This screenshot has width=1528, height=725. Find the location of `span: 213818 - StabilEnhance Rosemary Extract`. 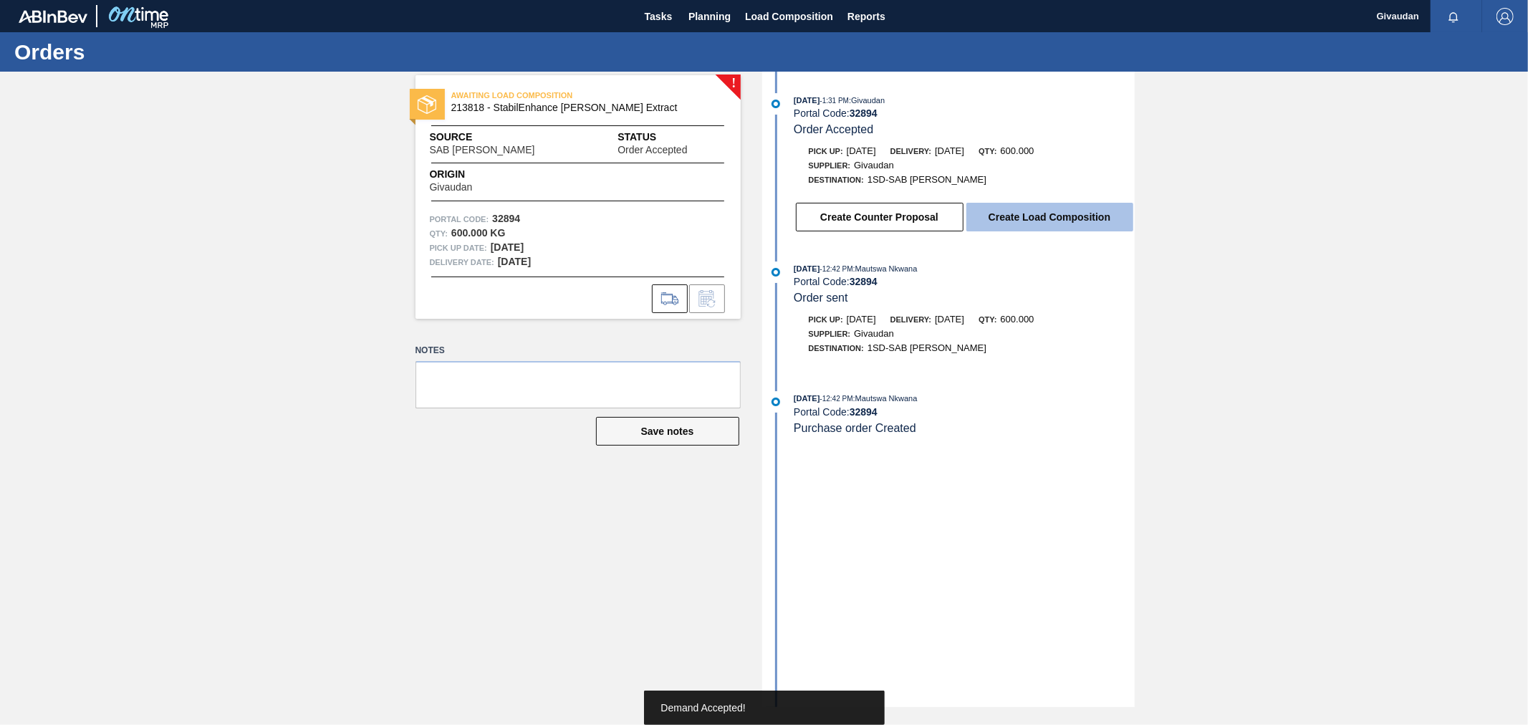

span: 213818 - StabilEnhance Rosemary Extract is located at coordinates (581, 107).